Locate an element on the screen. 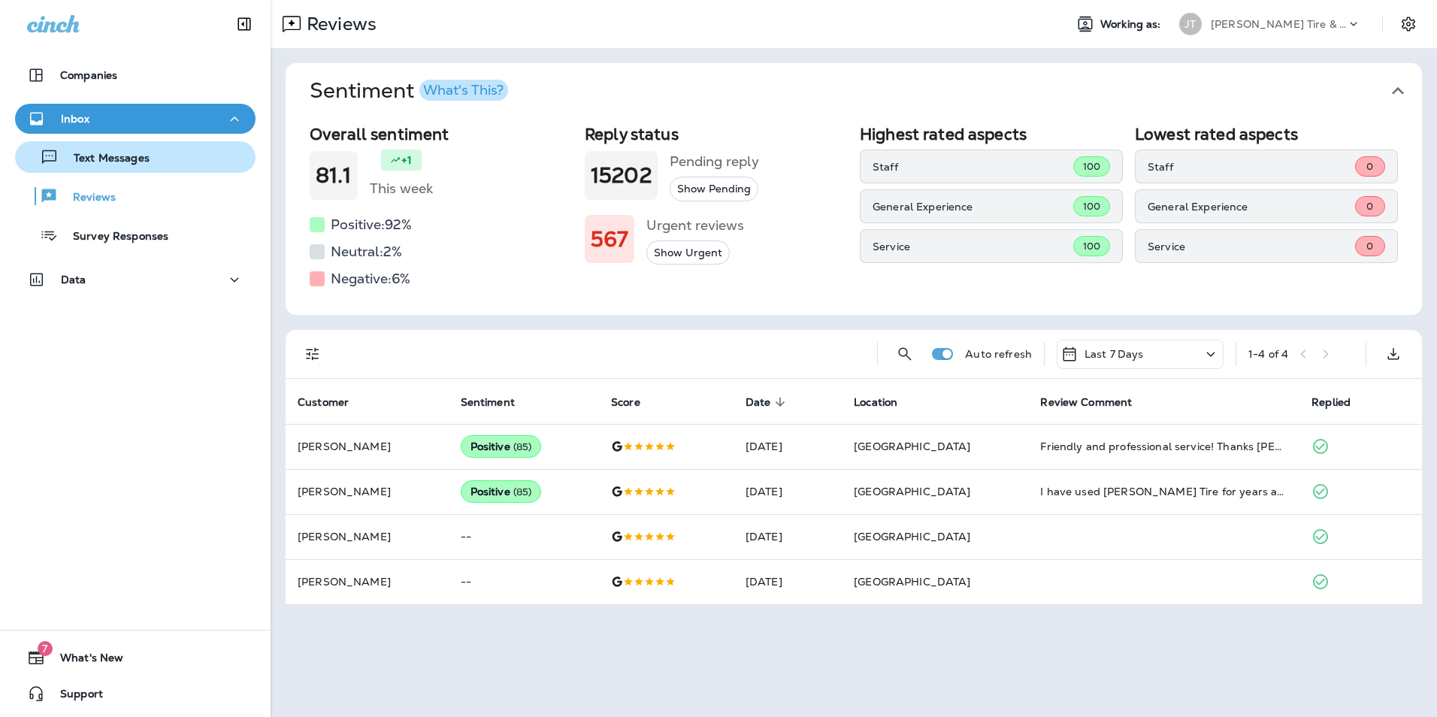 The image size is (1437, 717). p: Survey Responses is located at coordinates (113, 237).